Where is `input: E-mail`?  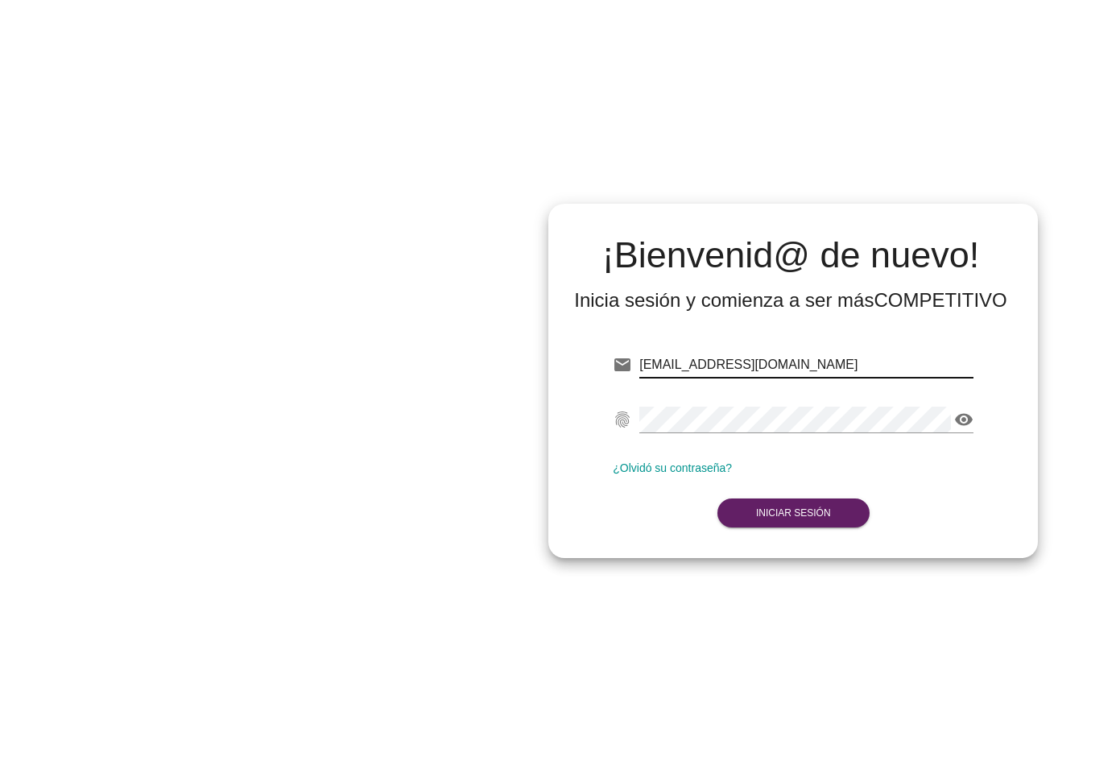
input: E-mail is located at coordinates (806, 365).